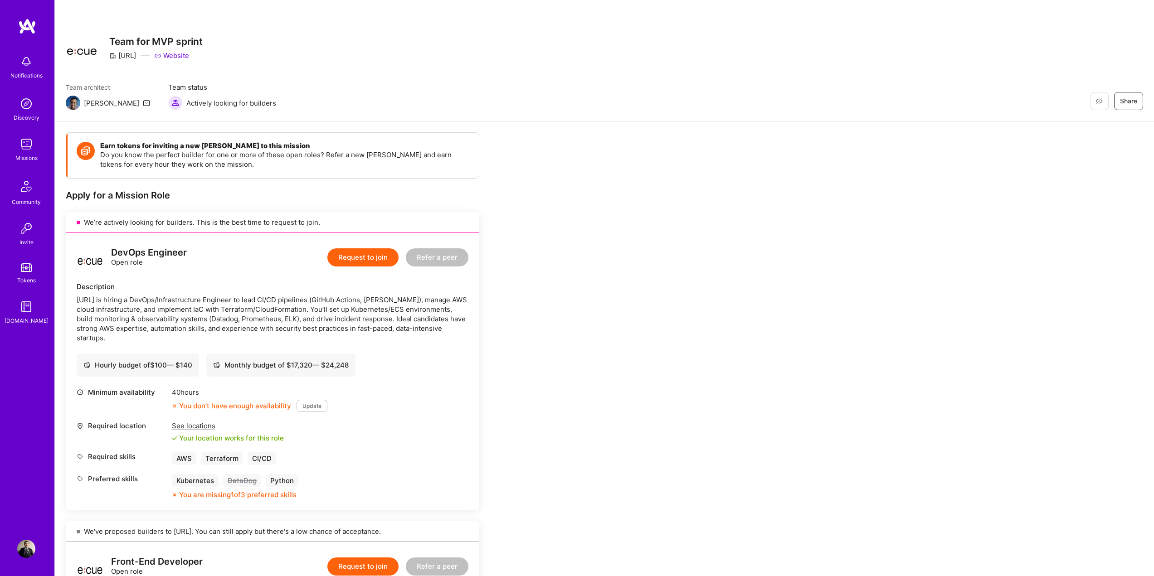 Image resolution: width=1154 pixels, height=576 pixels. Describe the element at coordinates (26, 202) in the screenshot. I see `div: Community` at that location.